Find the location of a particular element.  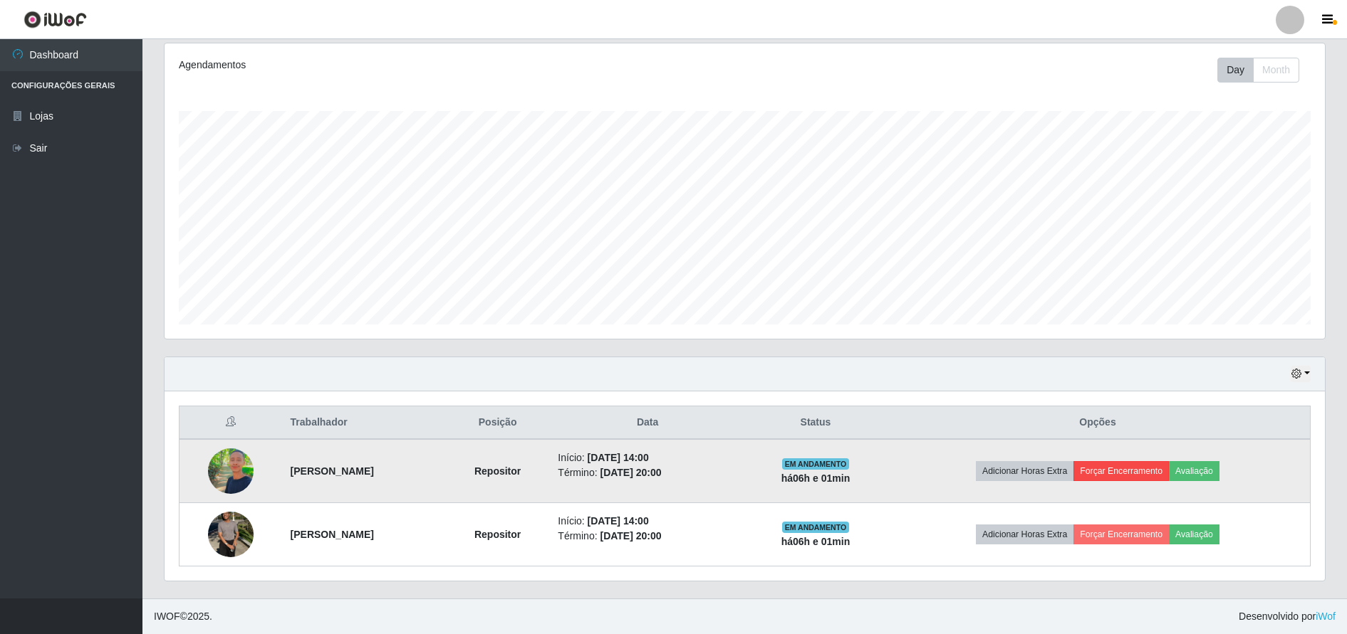

th: Status is located at coordinates (815, 423).